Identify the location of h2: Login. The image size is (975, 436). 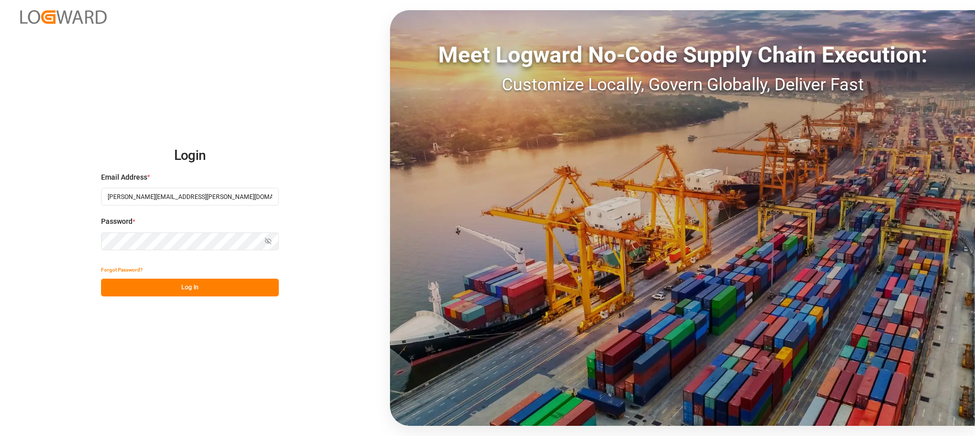
(190, 156).